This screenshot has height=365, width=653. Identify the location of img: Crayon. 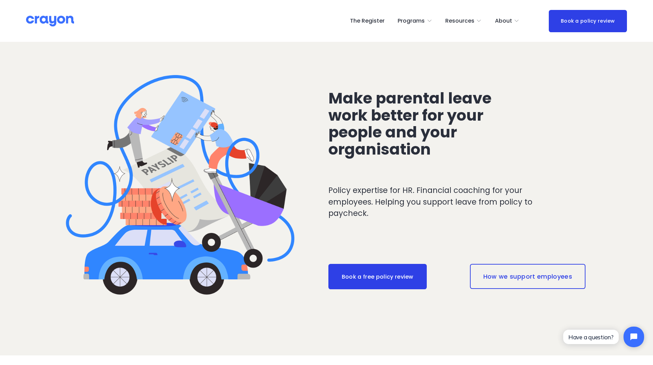
(50, 21).